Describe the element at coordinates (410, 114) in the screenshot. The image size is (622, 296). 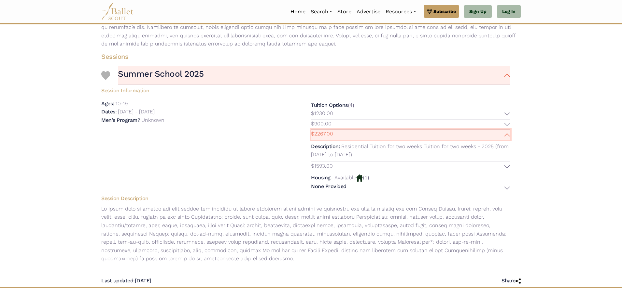
I see `button: $1230.00` at that location.